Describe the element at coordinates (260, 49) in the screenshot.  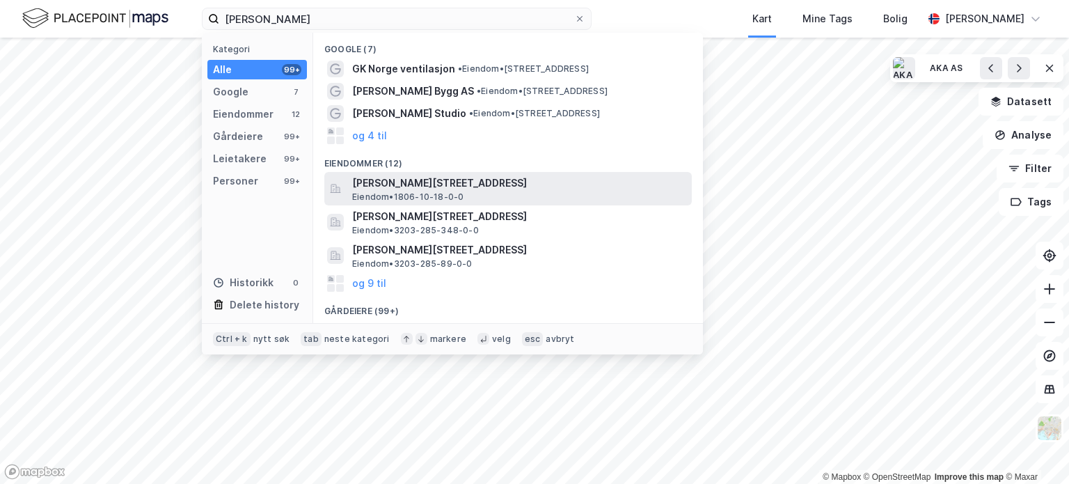
I see `div: Kategori` at that location.